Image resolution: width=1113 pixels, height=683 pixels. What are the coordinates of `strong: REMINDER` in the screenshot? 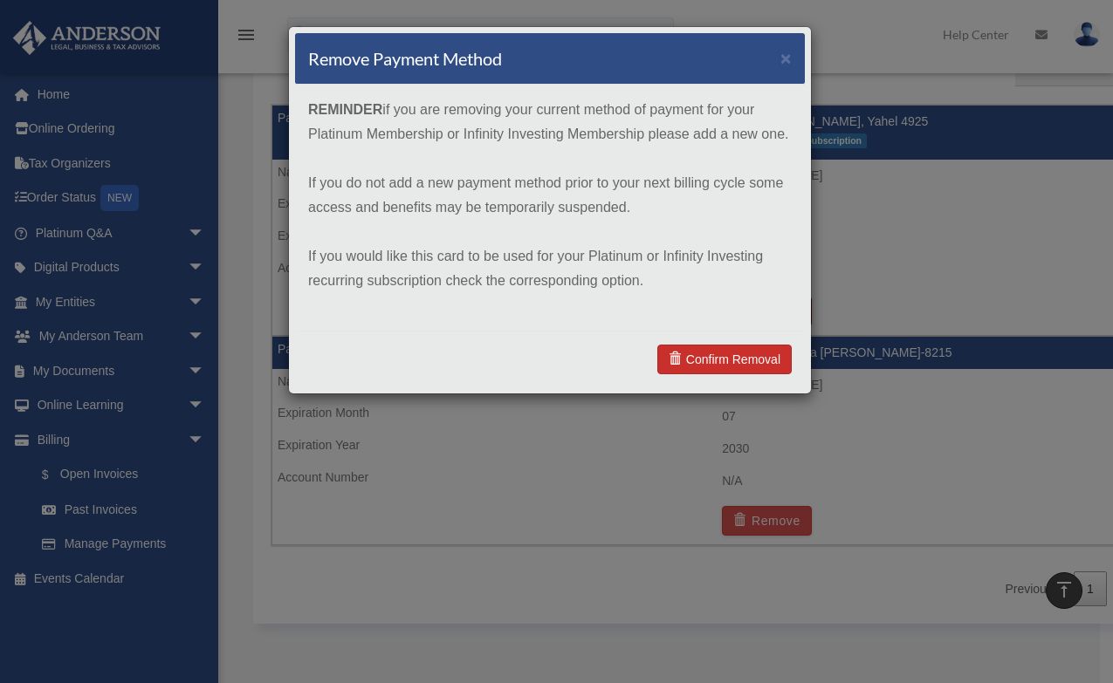 It's located at (345, 109).